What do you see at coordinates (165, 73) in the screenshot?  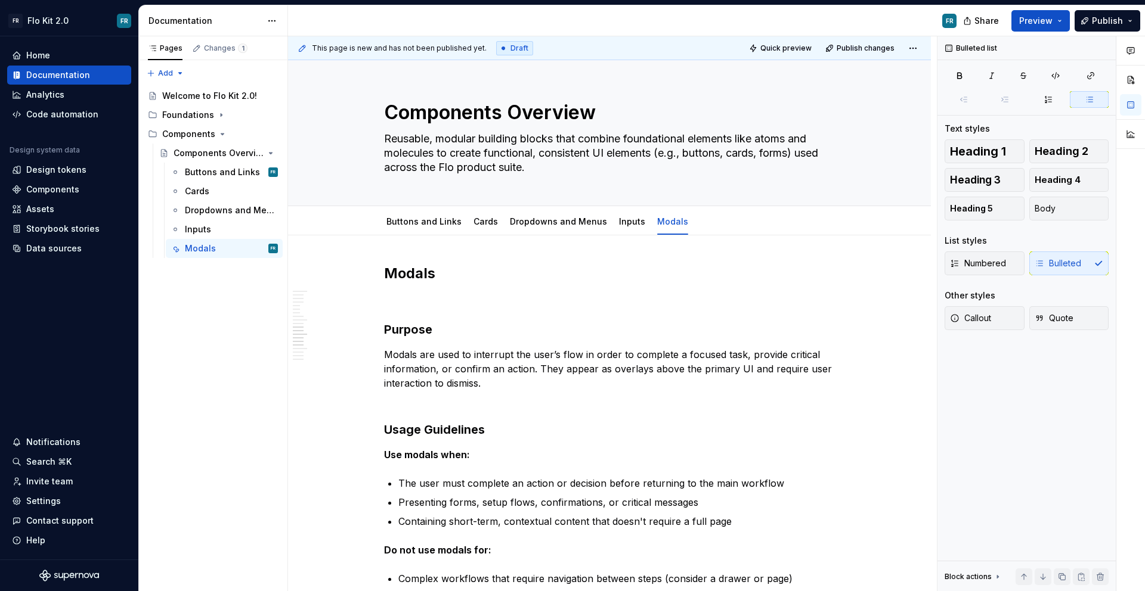 I see `button: Add` at bounding box center [165, 73].